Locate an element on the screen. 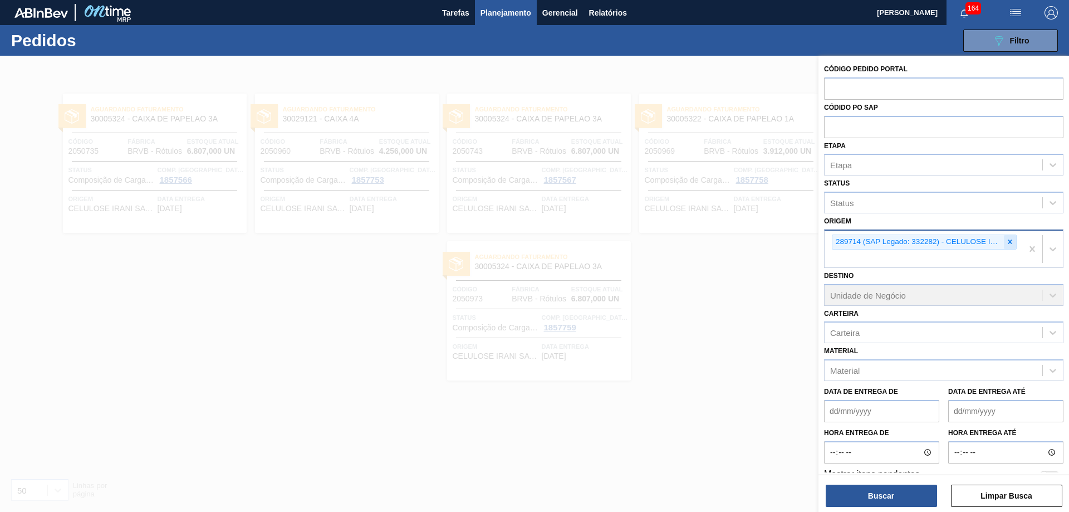 The height and width of the screenshot is (512, 1069). img: Logout is located at coordinates (1052, 13).